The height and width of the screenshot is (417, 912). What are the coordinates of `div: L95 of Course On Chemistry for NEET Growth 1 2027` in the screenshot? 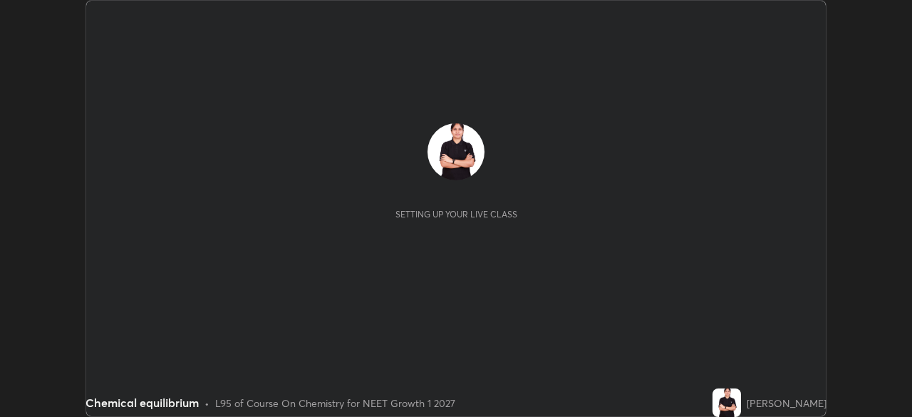 It's located at (335, 403).